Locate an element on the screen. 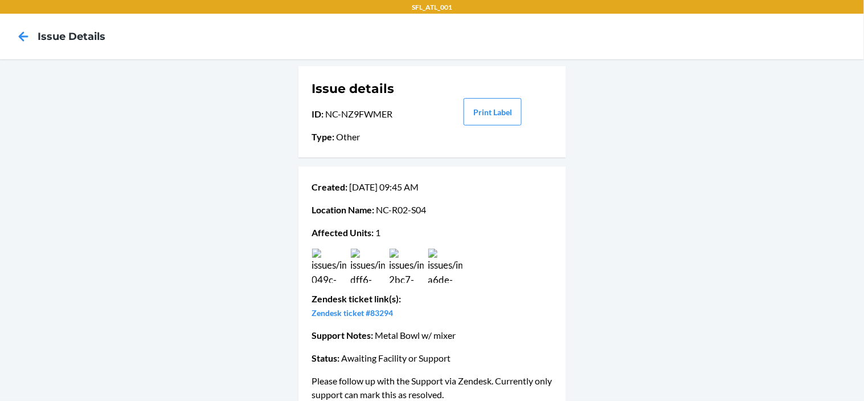  span: Support Notes : is located at coordinates (343, 334).